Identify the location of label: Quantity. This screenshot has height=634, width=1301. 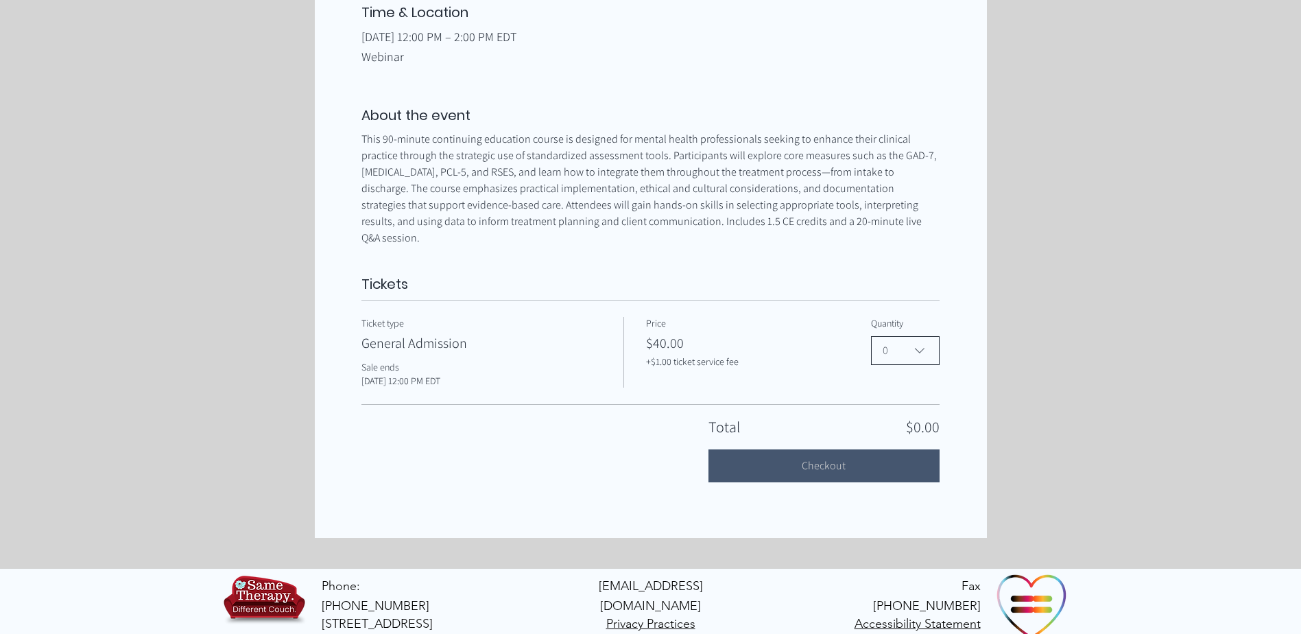
(905, 324).